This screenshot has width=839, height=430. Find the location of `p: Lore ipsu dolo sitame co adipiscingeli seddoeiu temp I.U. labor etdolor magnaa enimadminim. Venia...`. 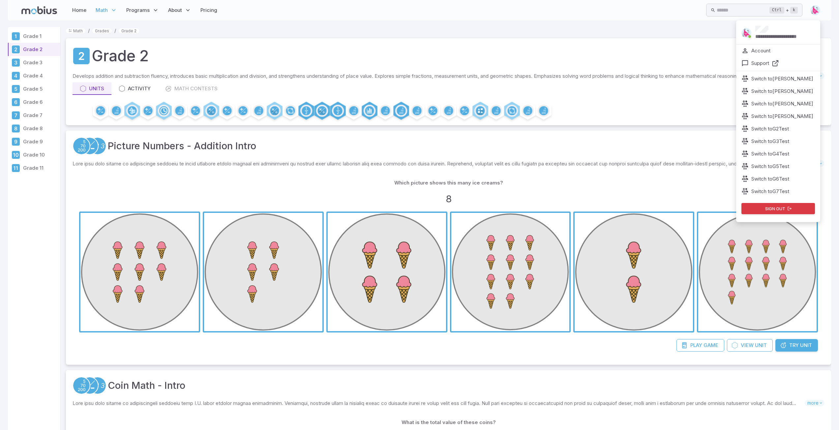

p: Lore ipsu dolo sitame co adipiscingeli seddoeiu temp I.U. labor etdolor magnaa enimadminim. Venia... is located at coordinates (439, 404).